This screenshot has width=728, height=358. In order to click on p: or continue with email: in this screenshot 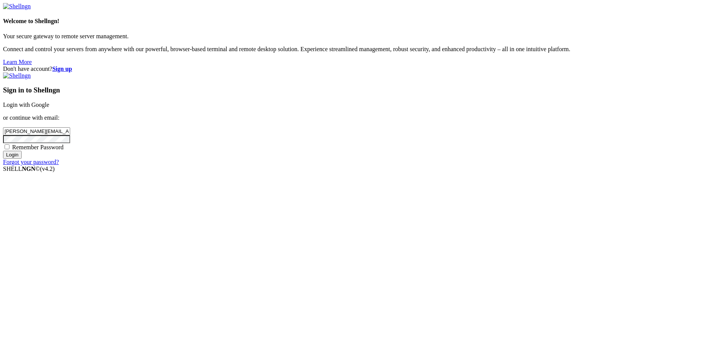, I will do `click(364, 118)`.